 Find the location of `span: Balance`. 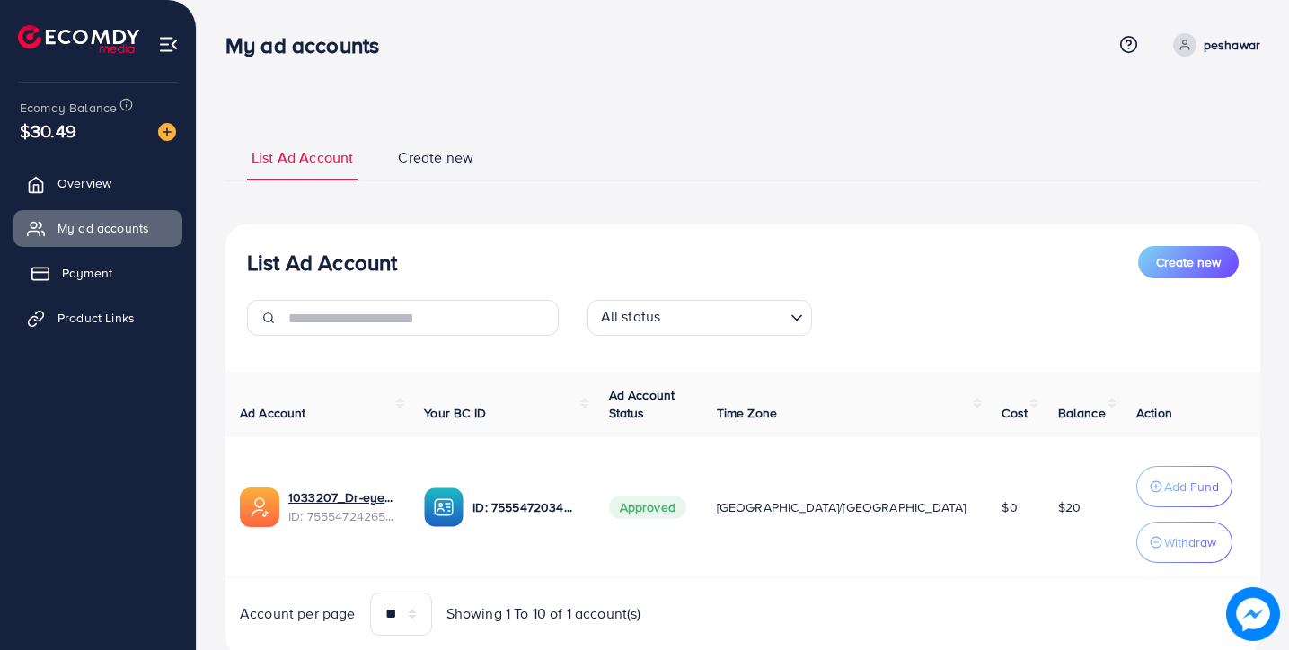

span: Balance is located at coordinates (1082, 413).